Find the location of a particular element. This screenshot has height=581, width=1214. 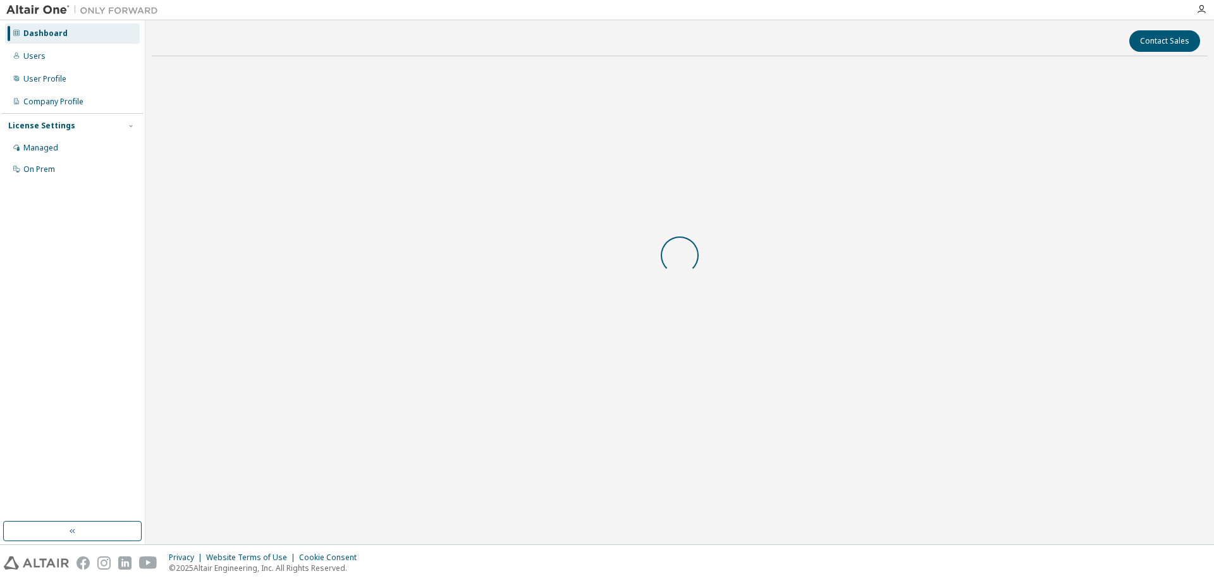

div: Website Terms of Use is located at coordinates (252, 558).